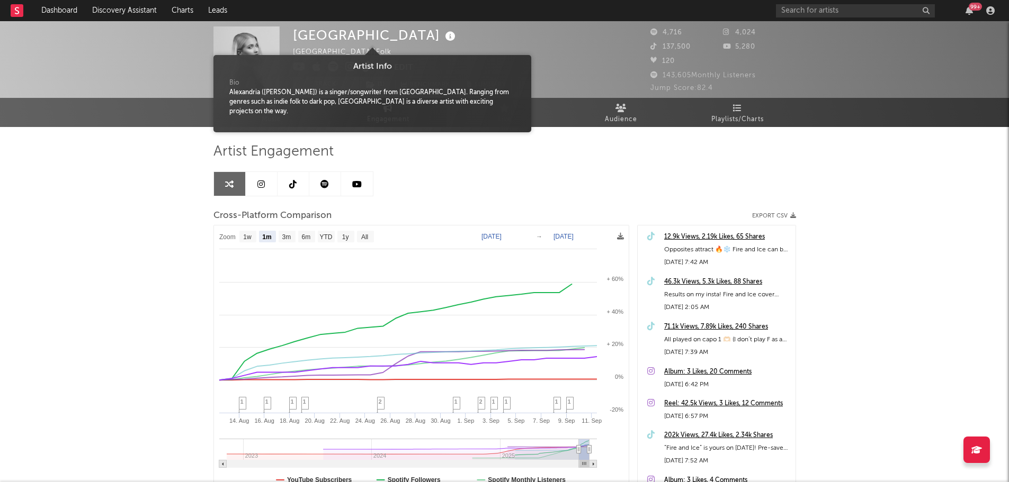  What do you see at coordinates (621, 120) in the screenshot?
I see `span: Audience` at bounding box center [621, 120].